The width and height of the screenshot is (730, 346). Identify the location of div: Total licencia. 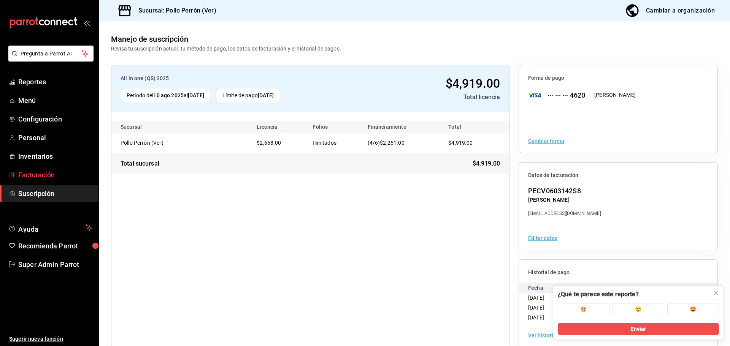
(433, 97).